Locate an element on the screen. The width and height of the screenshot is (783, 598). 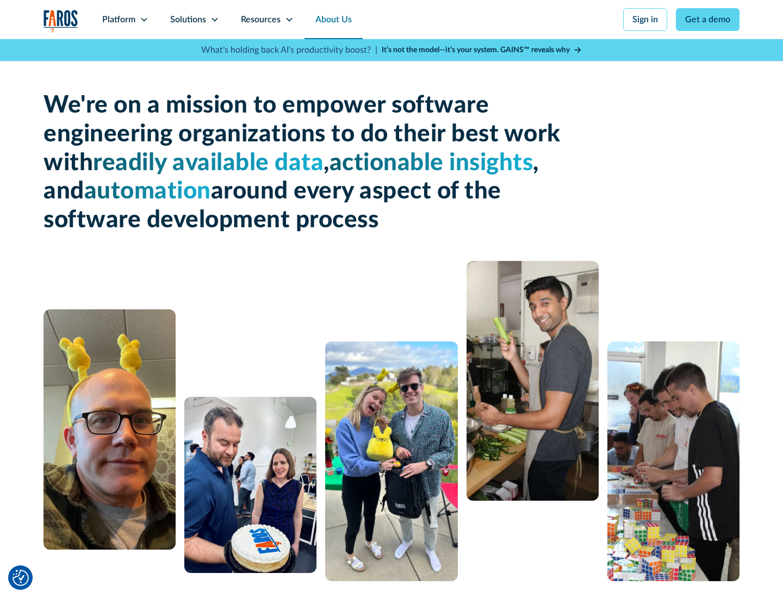
img: Revisit consent button is located at coordinates (21, 578).